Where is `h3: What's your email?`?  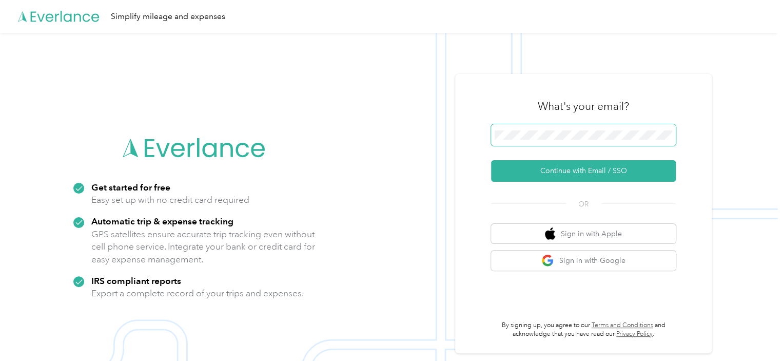
h3: What's your email? is located at coordinates (584, 106).